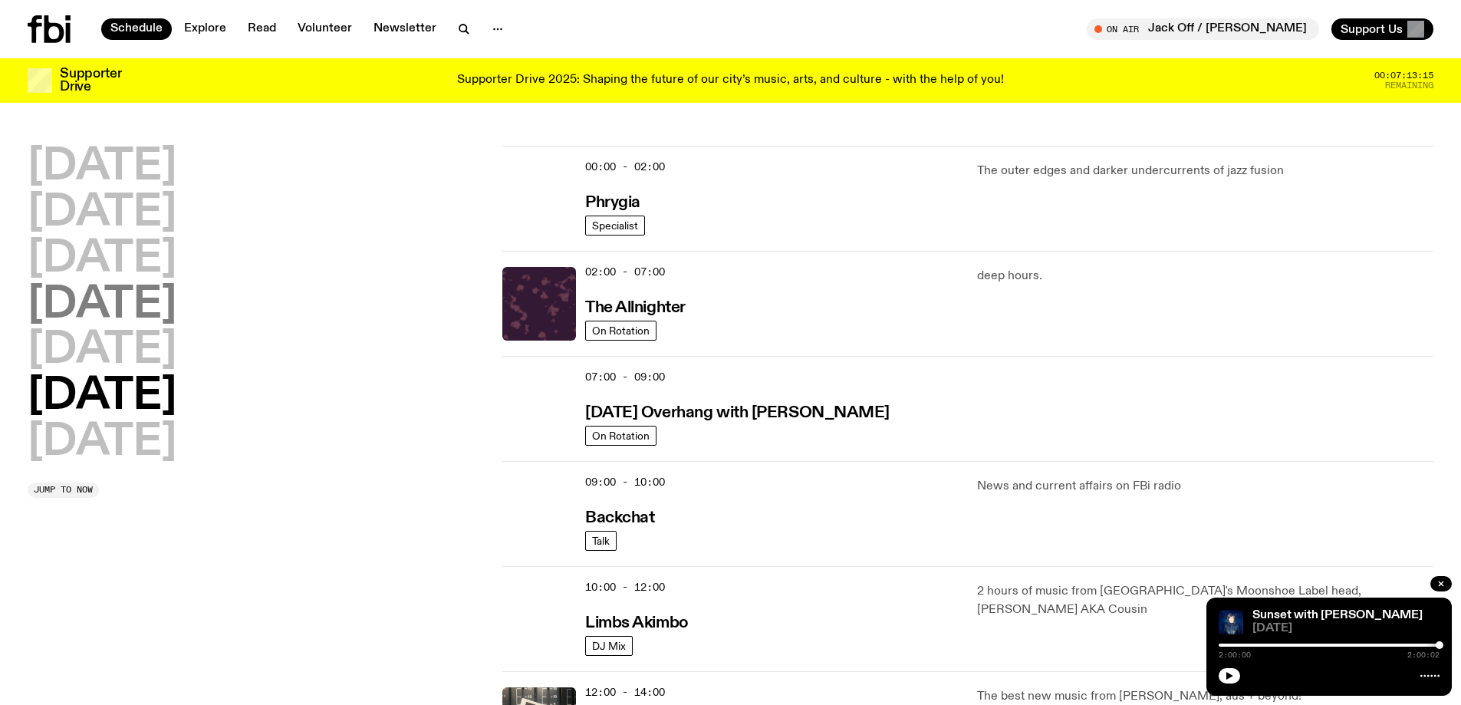  I want to click on a: A corner shot of the fbi music library, so click(539, 409).